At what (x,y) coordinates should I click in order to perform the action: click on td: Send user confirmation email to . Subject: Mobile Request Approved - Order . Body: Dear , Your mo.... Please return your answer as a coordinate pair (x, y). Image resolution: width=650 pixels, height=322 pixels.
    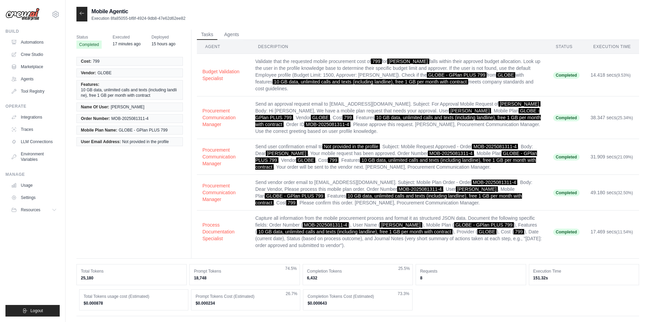
    Looking at the image, I should click on (398, 157).